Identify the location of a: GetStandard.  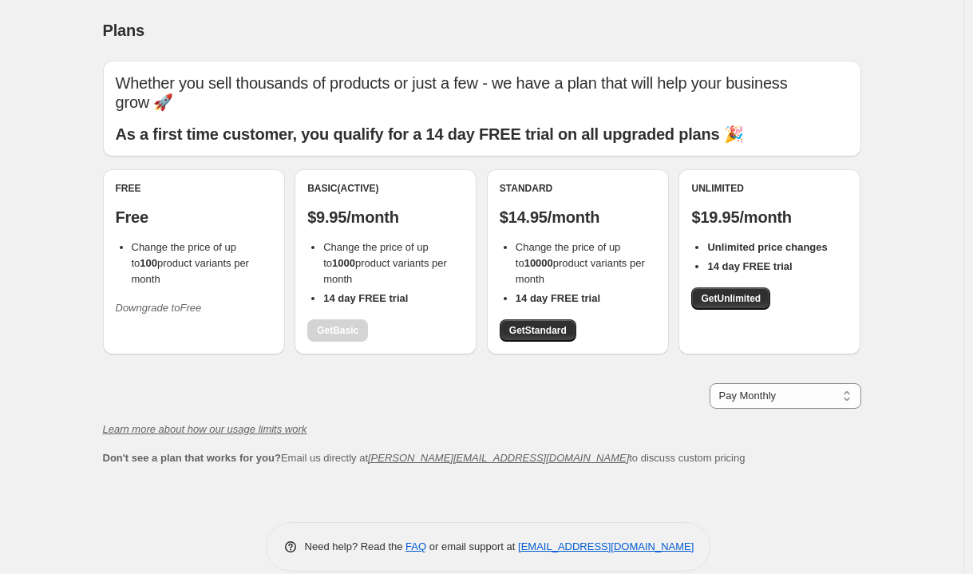
(538, 330).